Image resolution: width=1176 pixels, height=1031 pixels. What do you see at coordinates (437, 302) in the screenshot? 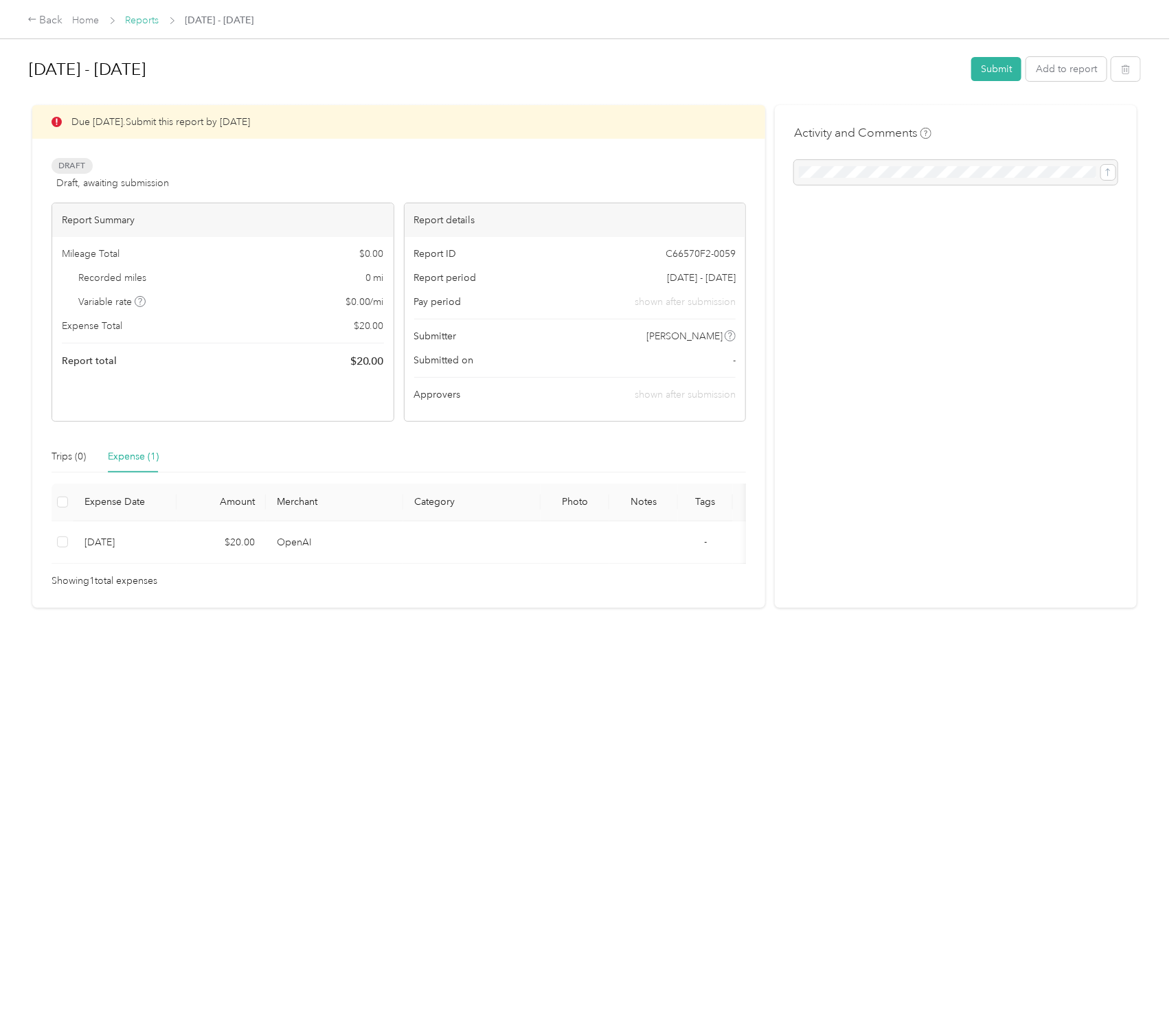
I see `span: Pay period` at bounding box center [437, 302].